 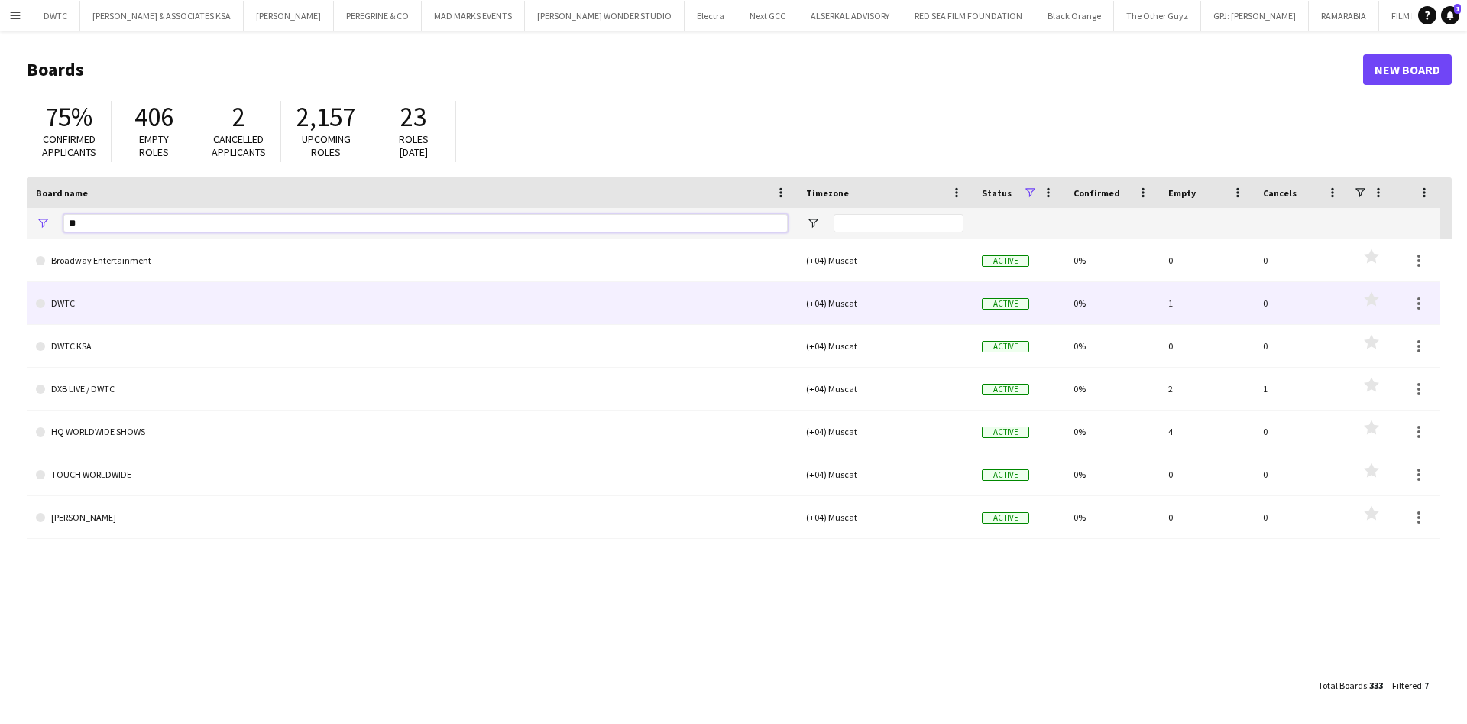 What do you see at coordinates (827, 193) in the screenshot?
I see `span: Timezone` at bounding box center [827, 193].